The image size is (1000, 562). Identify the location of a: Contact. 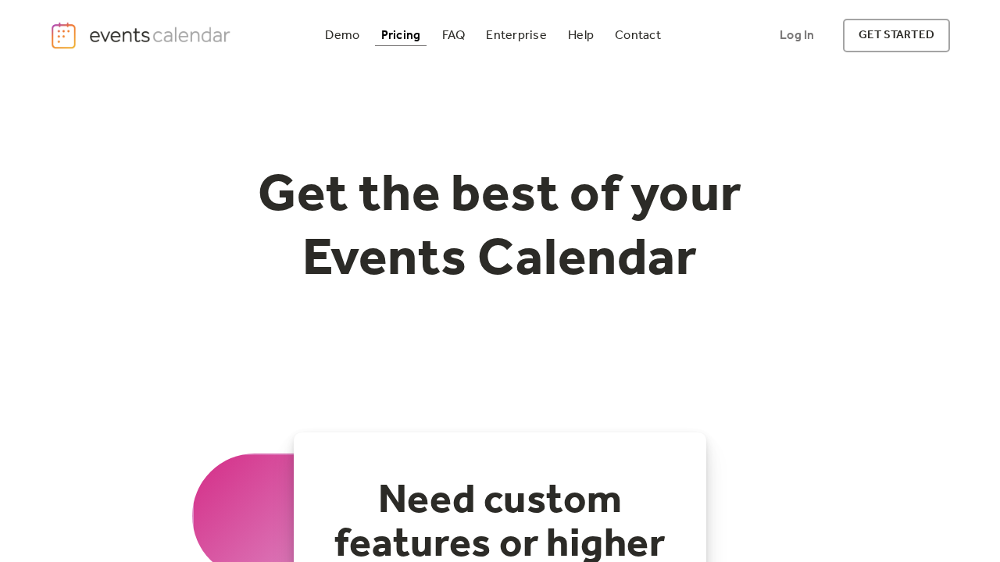
(637, 35).